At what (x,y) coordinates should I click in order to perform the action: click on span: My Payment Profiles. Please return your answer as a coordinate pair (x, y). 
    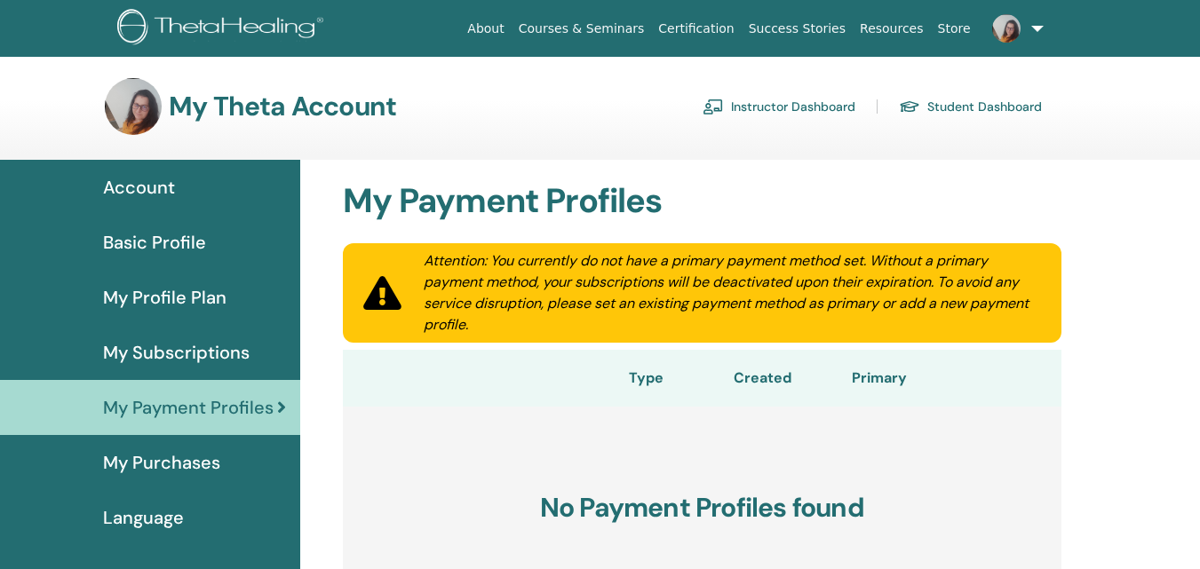
    Looking at the image, I should click on (188, 408).